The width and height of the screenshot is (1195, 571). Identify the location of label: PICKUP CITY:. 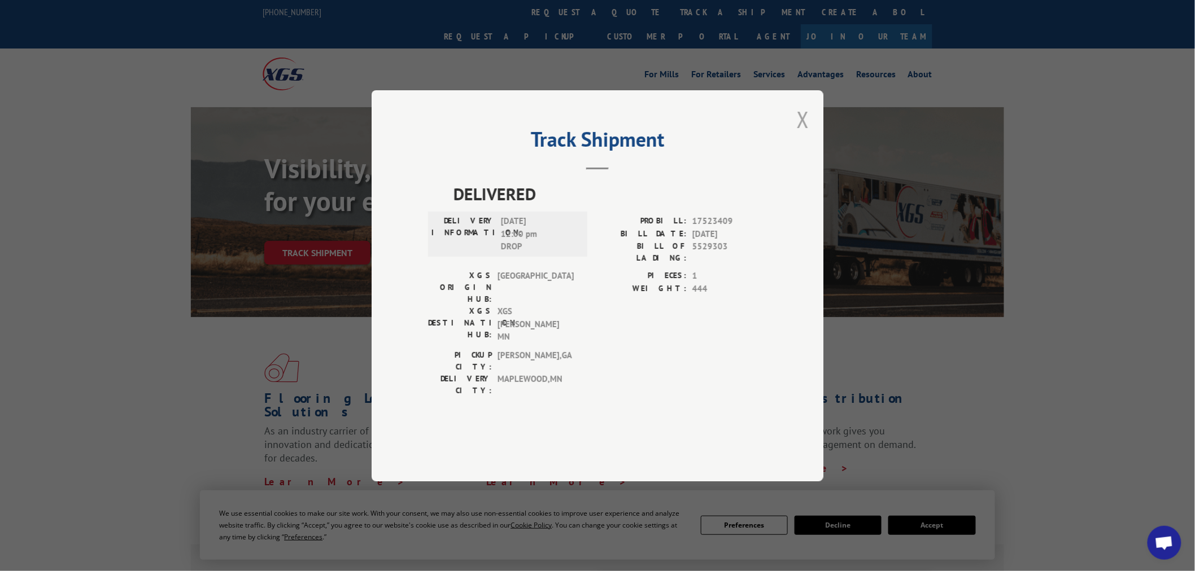
(460, 361).